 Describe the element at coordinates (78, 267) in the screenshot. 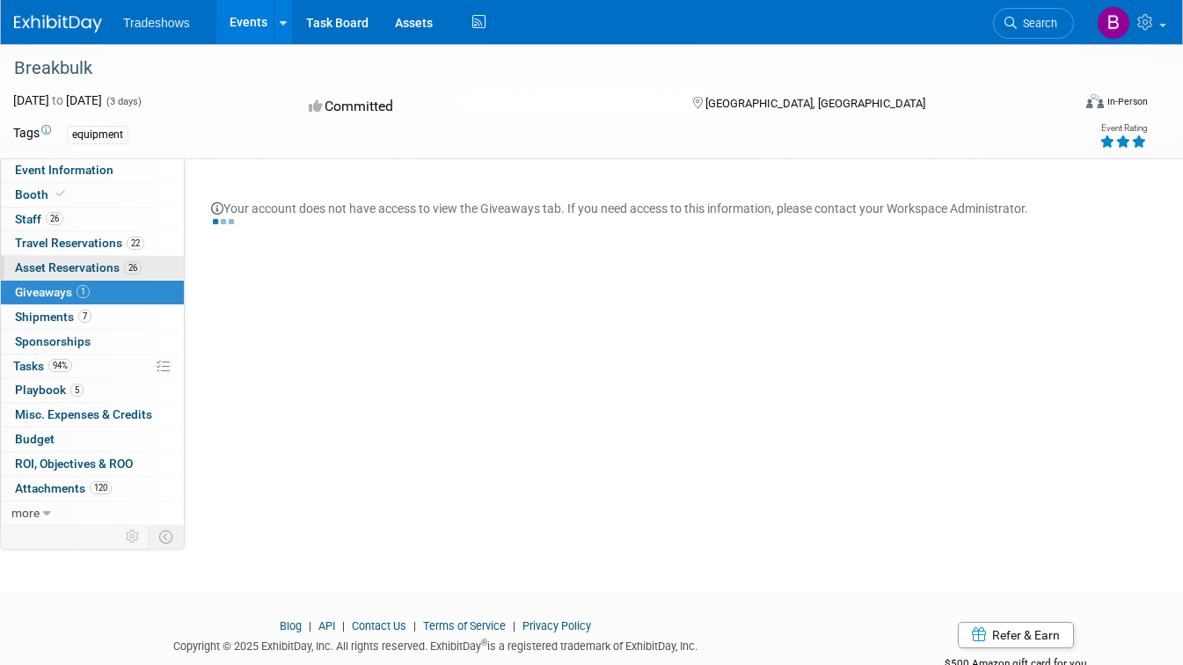

I see `span: Asset Reservations` at that location.